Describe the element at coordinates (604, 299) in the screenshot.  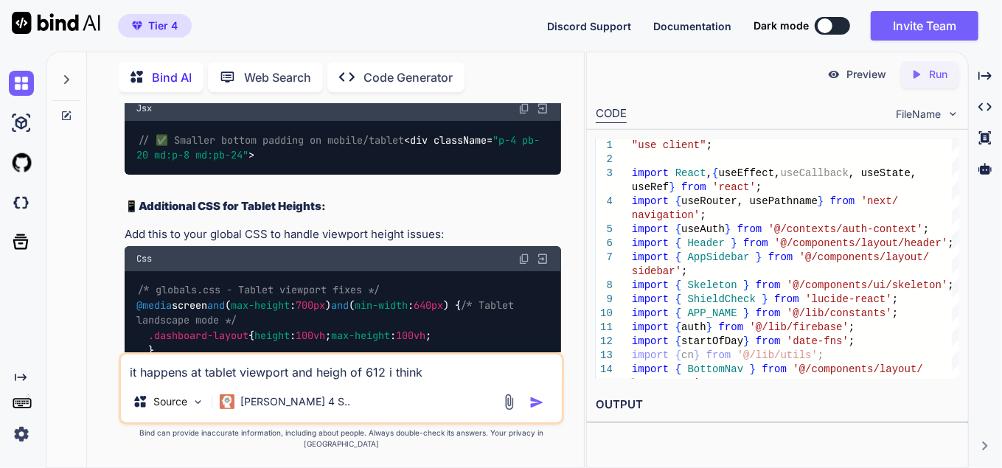
I see `div: 9` at that location.